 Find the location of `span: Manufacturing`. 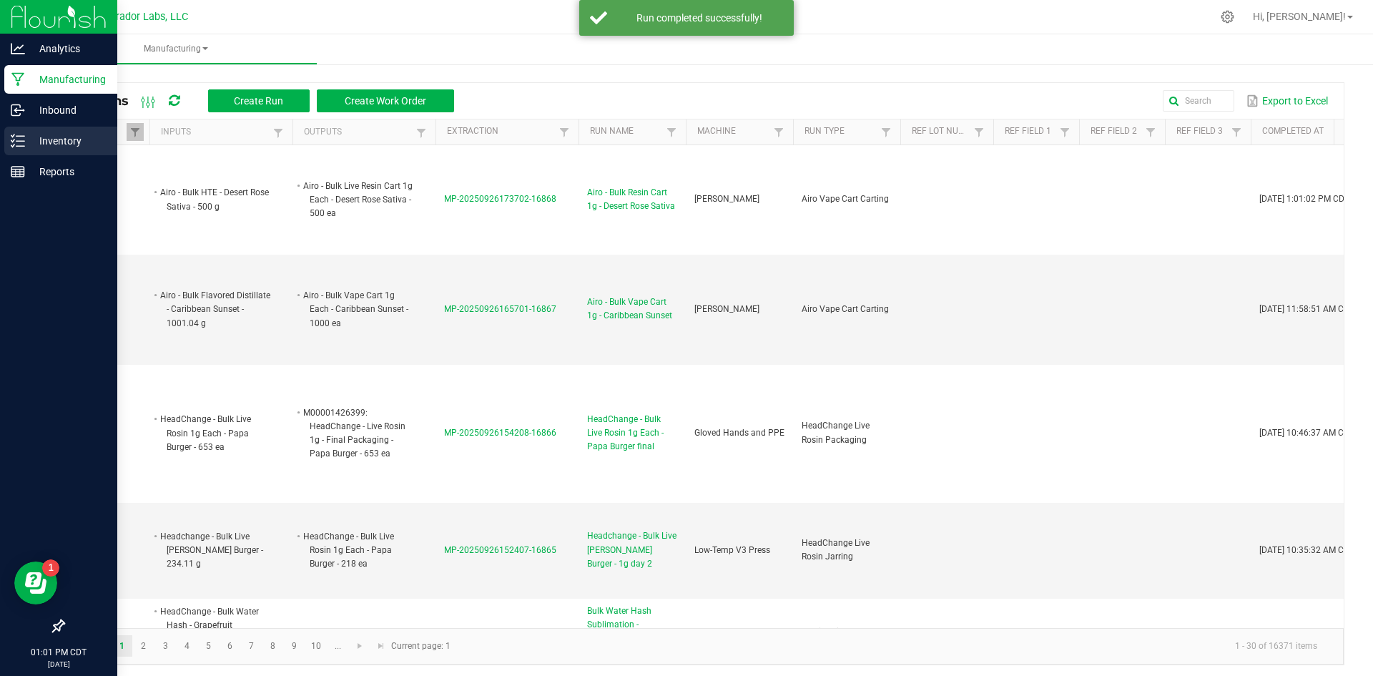

span: Manufacturing is located at coordinates (175, 49).